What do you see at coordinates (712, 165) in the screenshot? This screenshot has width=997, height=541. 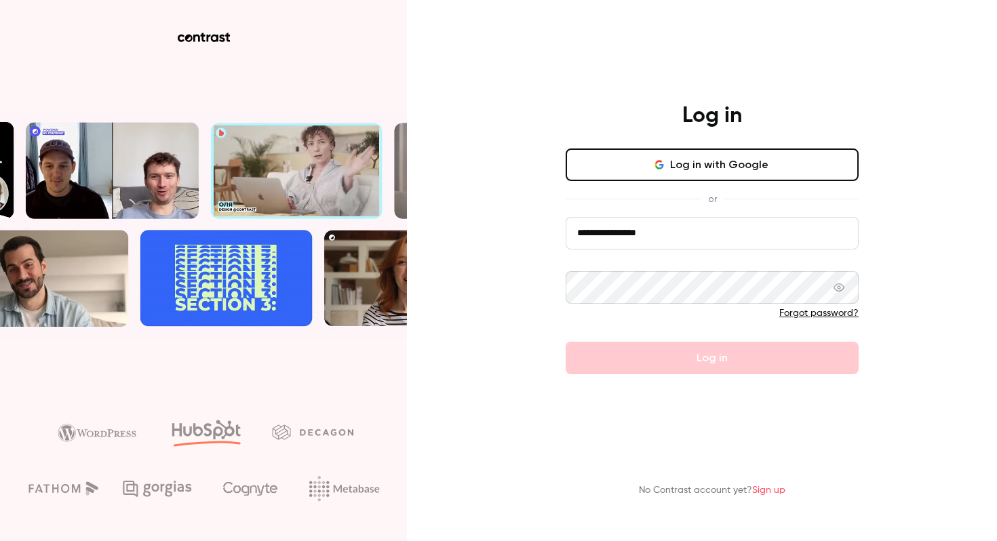 I see `button: Log in with Google` at bounding box center [712, 165].